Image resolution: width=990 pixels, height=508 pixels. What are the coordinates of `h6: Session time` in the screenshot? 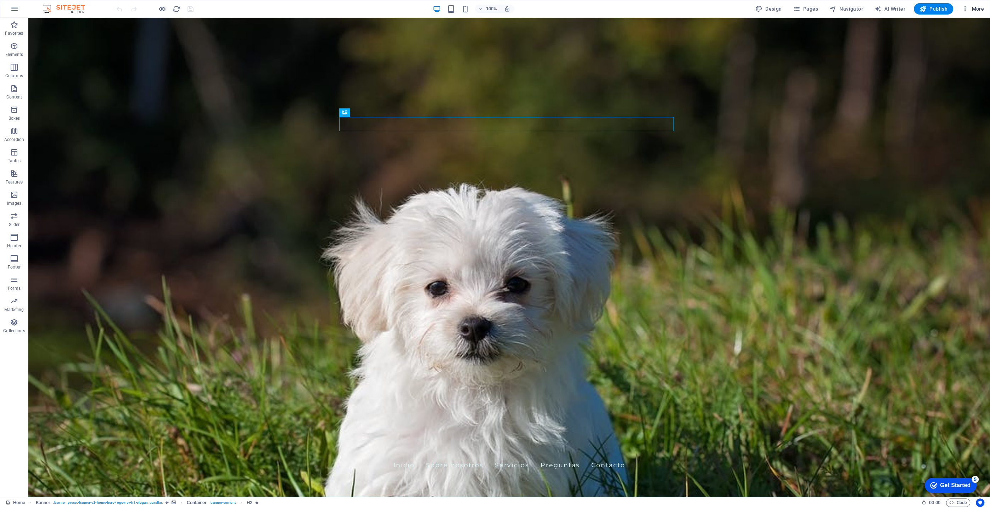 It's located at (930, 503).